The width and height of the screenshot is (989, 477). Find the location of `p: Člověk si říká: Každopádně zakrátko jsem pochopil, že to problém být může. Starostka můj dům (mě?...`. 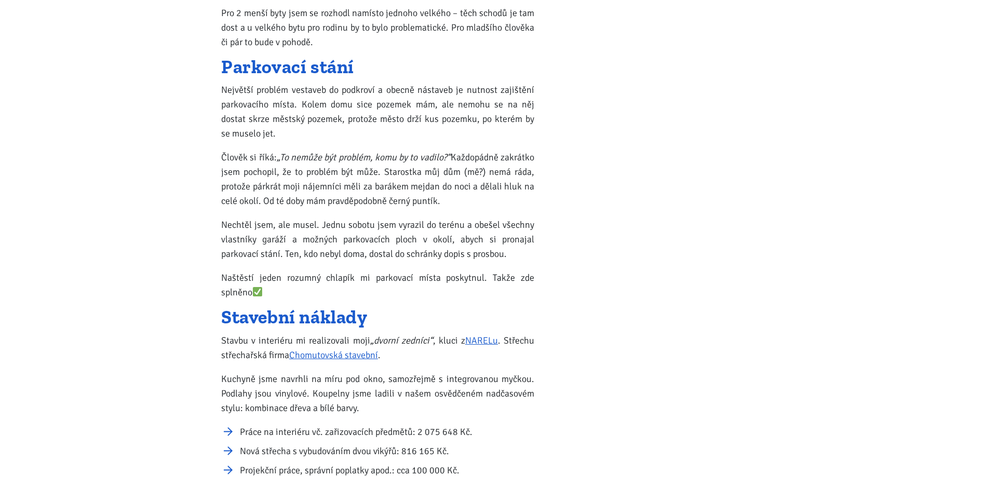

p: Člověk si říká: Každopádně zakrátko jsem pochopil, že to problém být může. Starostka můj dům (mě?... is located at coordinates (377, 179).